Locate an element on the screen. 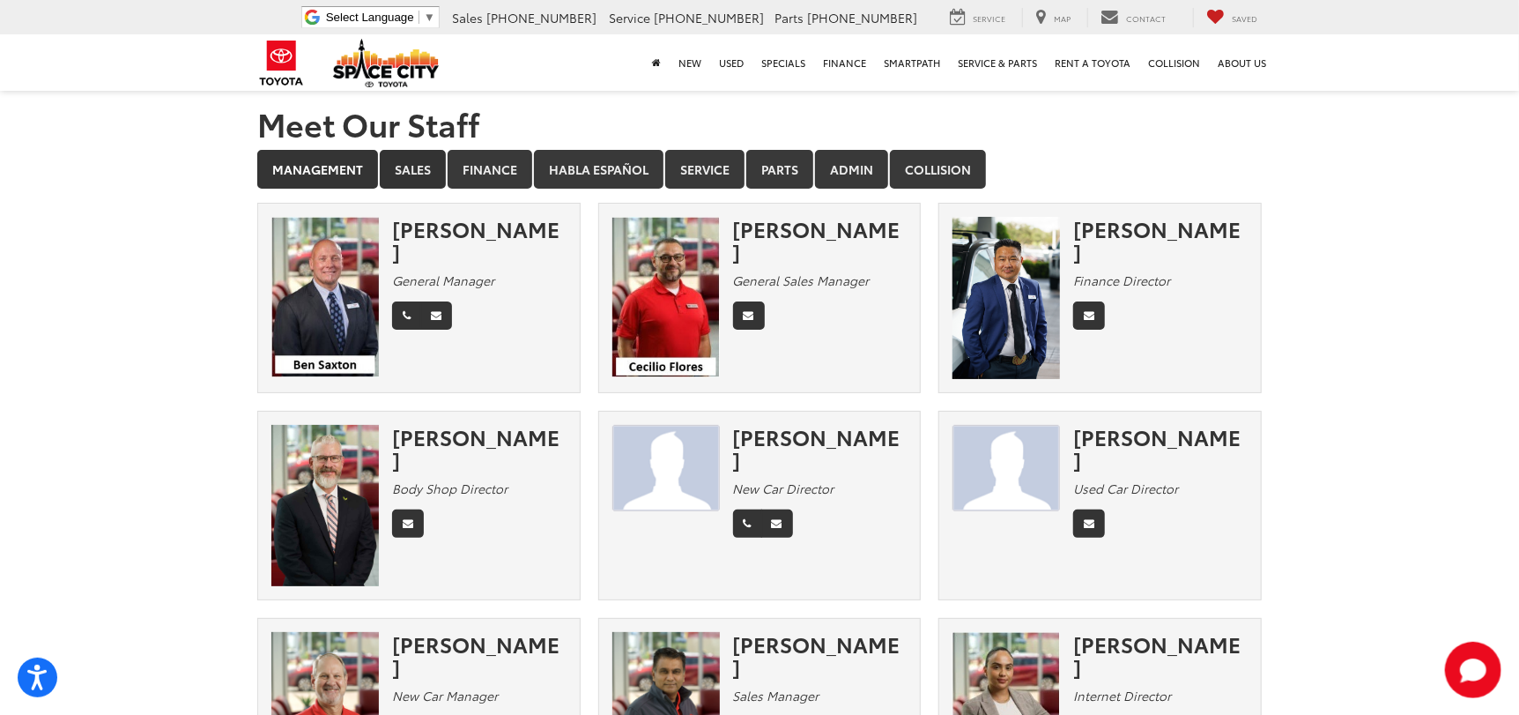  a: Parts is located at coordinates (780, 169).